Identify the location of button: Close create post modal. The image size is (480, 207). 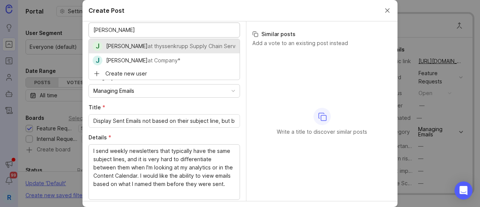
(388, 11).